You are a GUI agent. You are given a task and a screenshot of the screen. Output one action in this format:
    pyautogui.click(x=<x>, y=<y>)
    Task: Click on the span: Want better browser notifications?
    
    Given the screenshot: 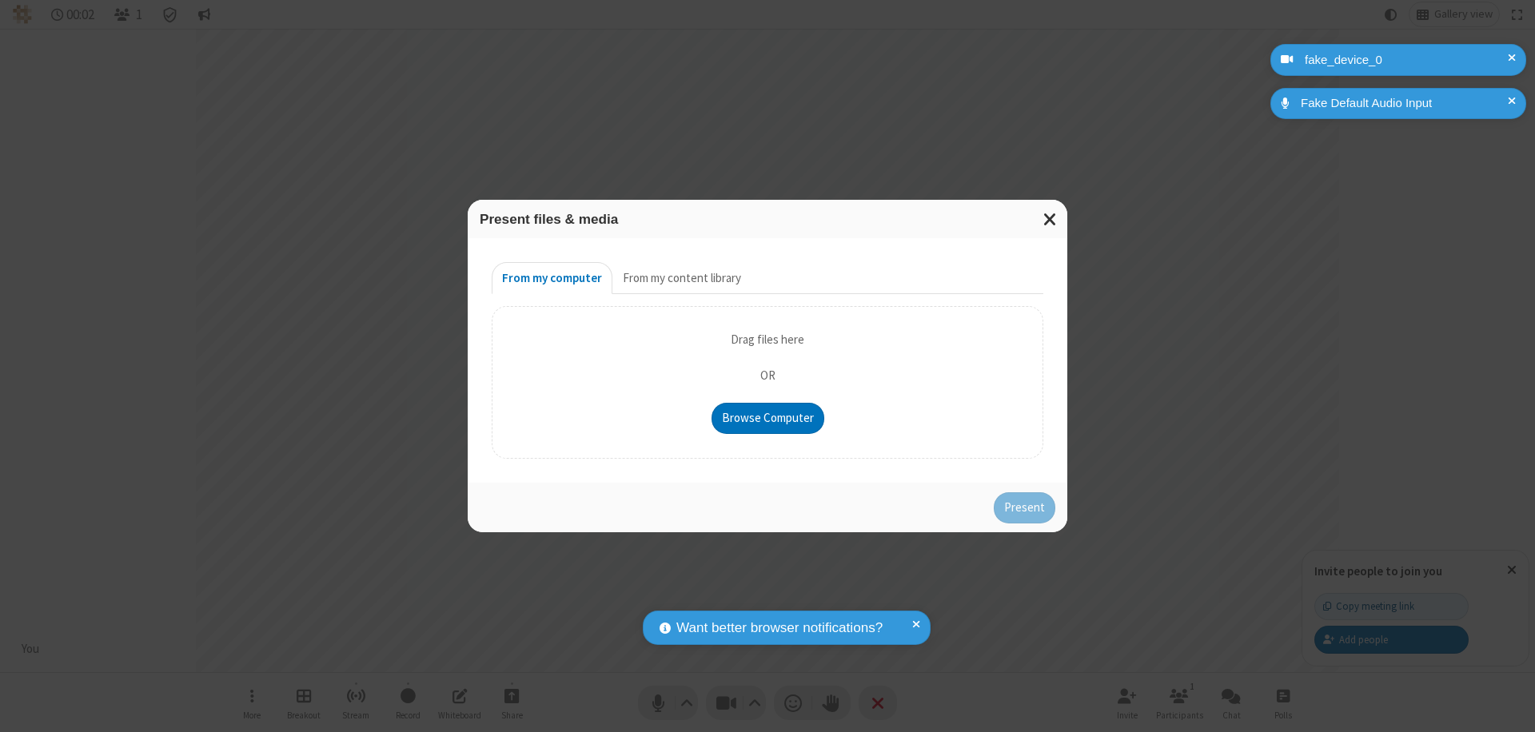 What is the action you would take?
    pyautogui.click(x=779, y=628)
    